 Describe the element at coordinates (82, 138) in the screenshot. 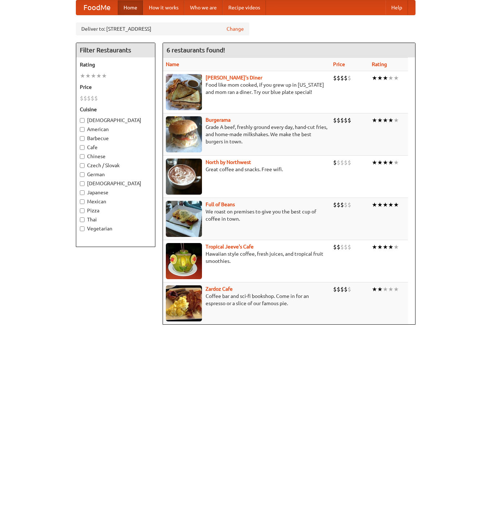

I see `input: Barbecue` at that location.